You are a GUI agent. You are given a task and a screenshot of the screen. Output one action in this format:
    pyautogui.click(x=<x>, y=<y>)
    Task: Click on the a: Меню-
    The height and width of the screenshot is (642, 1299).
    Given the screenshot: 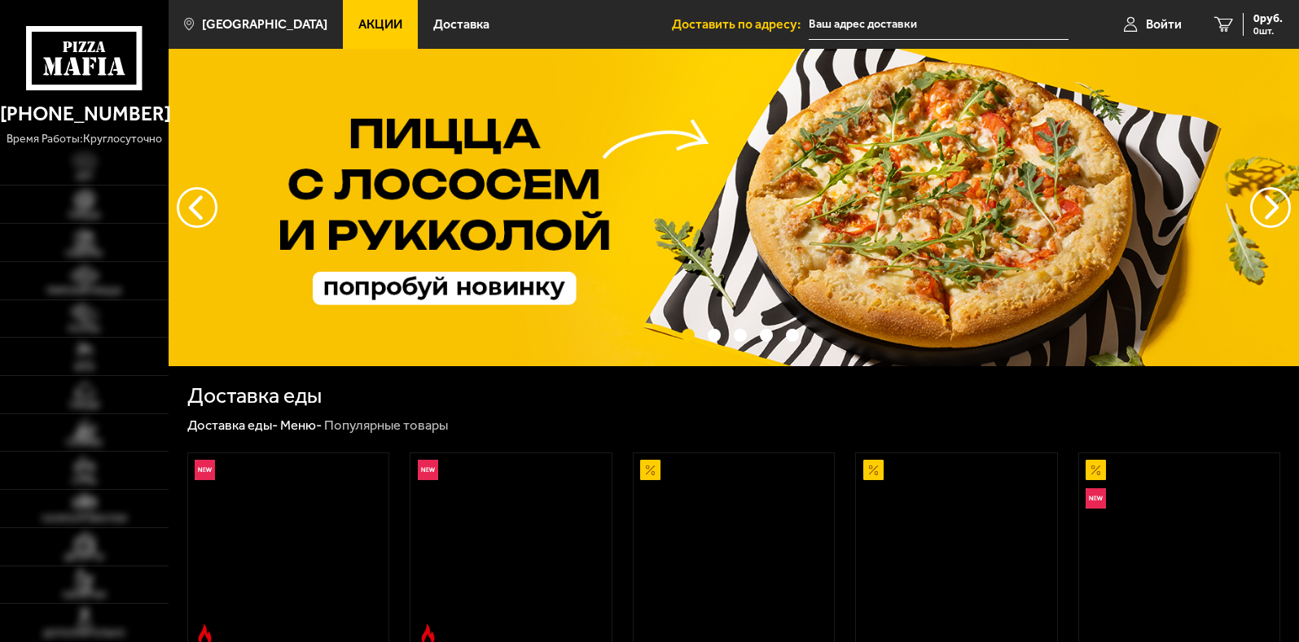 What is the action you would take?
    pyautogui.click(x=300, y=425)
    